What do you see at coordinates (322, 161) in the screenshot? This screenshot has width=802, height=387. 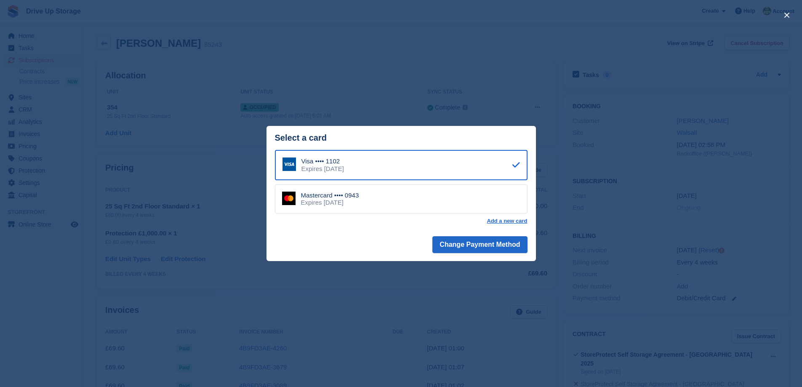 I see `div: Visa •••• 1102` at bounding box center [322, 161].